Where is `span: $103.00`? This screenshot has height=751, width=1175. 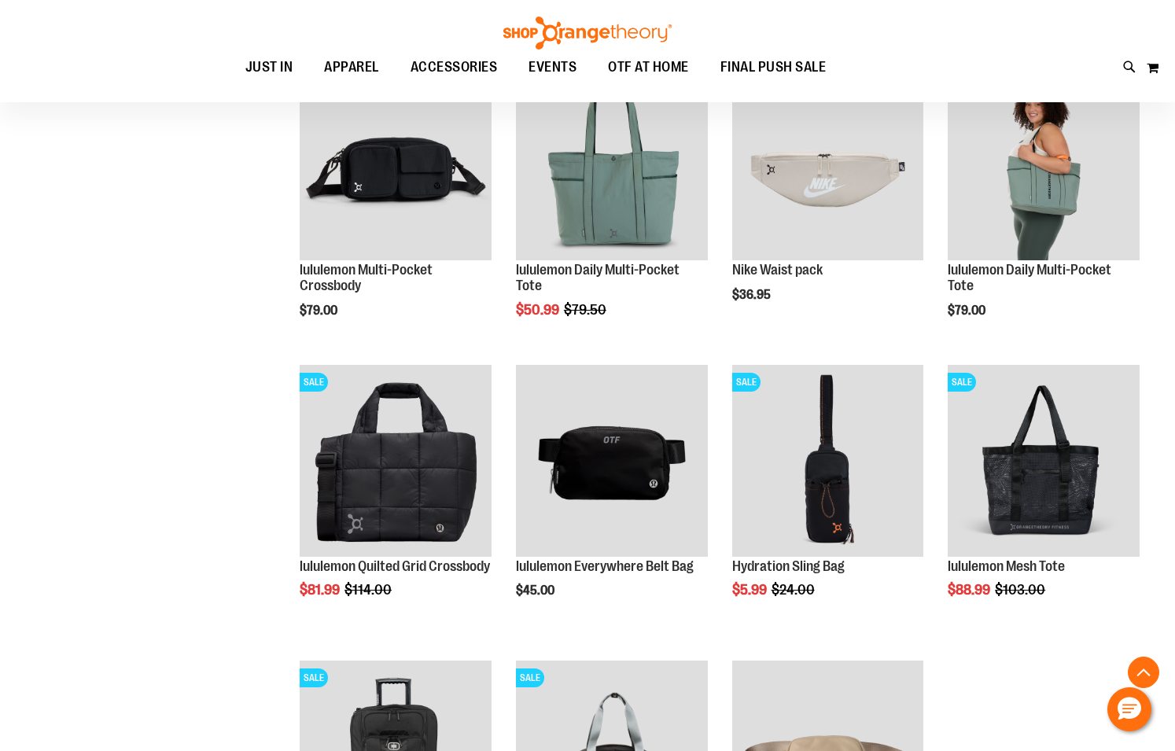
span: $103.00 is located at coordinates (1021, 590).